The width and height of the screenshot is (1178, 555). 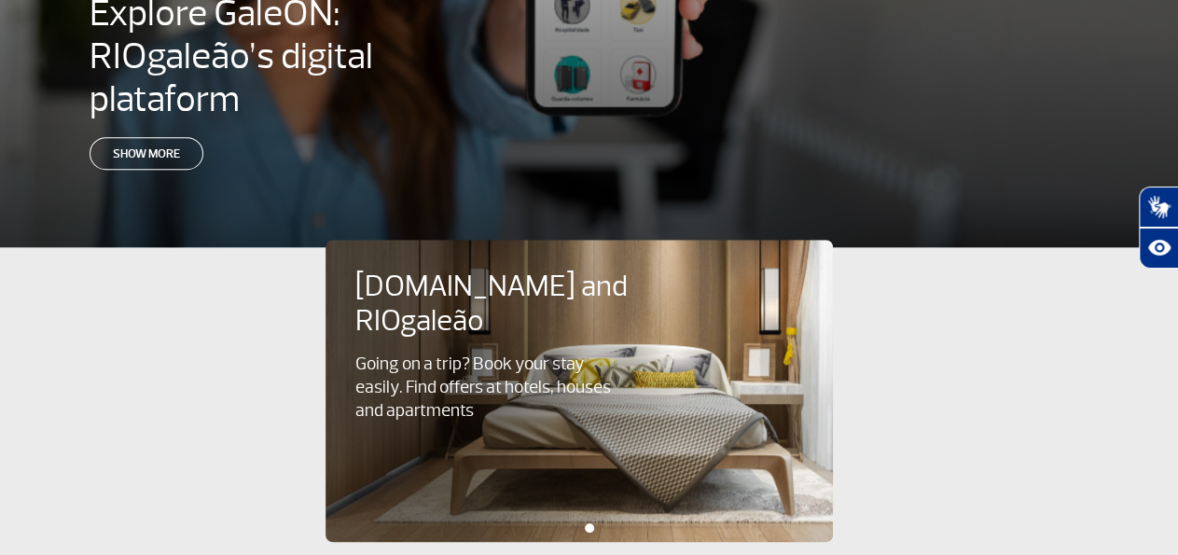 I want to click on button: Abrir tradutor de língua de sinais., so click(x=1158, y=207).